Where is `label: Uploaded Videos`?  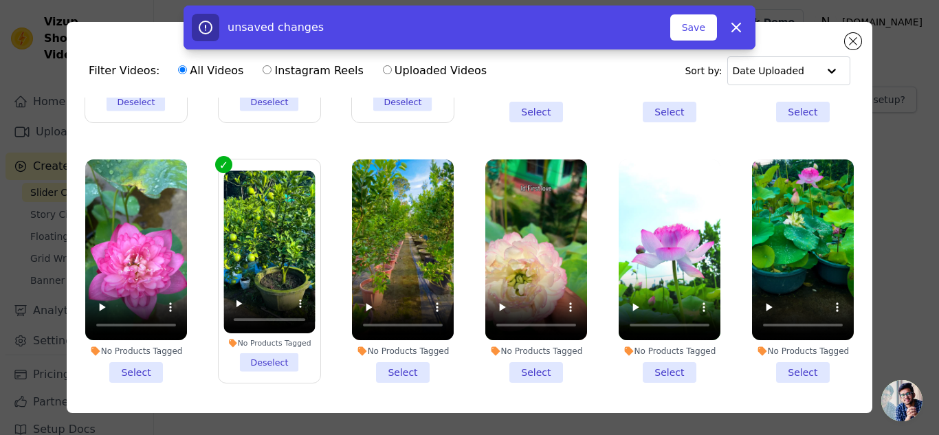 label: Uploaded Videos is located at coordinates (434, 71).